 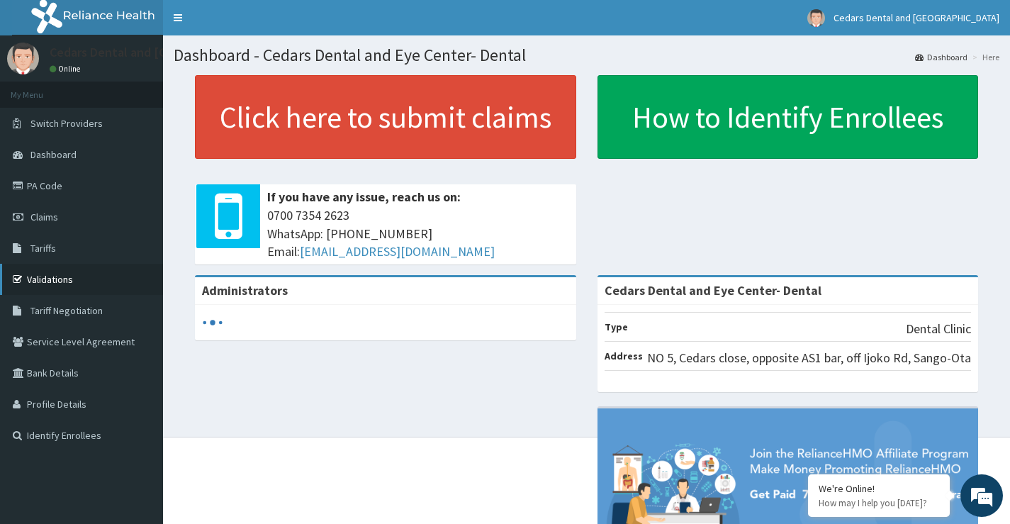 What do you see at coordinates (586, 55) in the screenshot?
I see `h1: Dashboard - Cedars Dental and Eye Center- Dental` at bounding box center [586, 55].